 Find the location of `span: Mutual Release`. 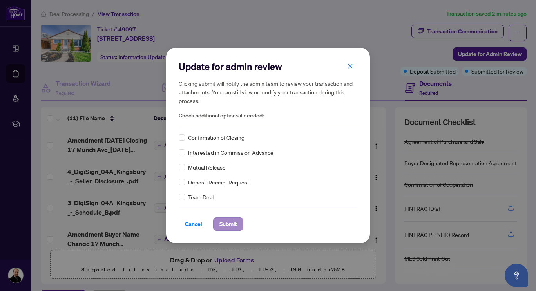

span: Mutual Release is located at coordinates (207, 167).